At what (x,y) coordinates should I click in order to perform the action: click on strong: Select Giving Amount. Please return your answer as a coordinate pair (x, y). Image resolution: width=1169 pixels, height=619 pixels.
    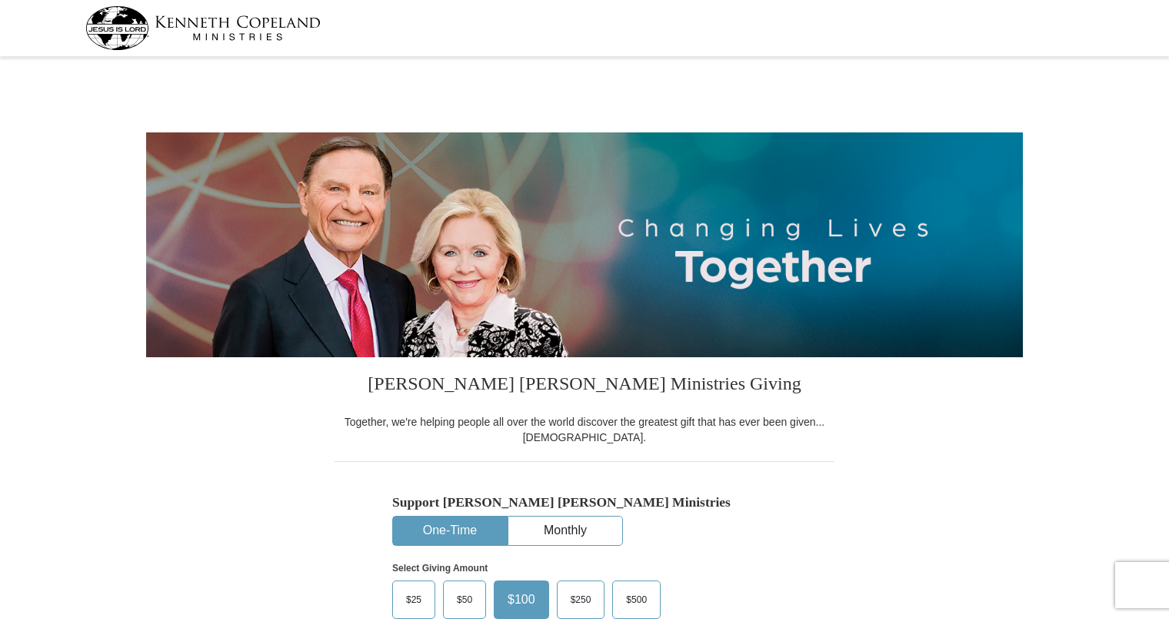
    Looking at the image, I should click on (440, 568).